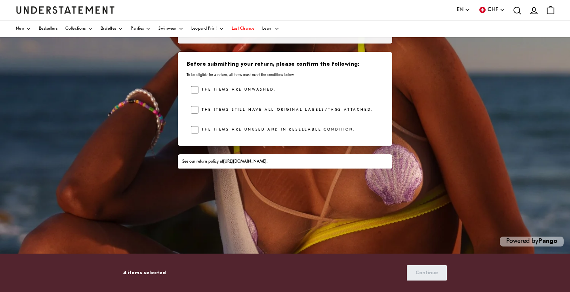  Describe the element at coordinates (112, 29) in the screenshot. I see `a: Bralettes` at that location.